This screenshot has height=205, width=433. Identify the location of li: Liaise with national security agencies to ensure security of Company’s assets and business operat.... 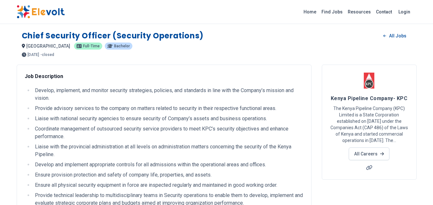
(168, 119).